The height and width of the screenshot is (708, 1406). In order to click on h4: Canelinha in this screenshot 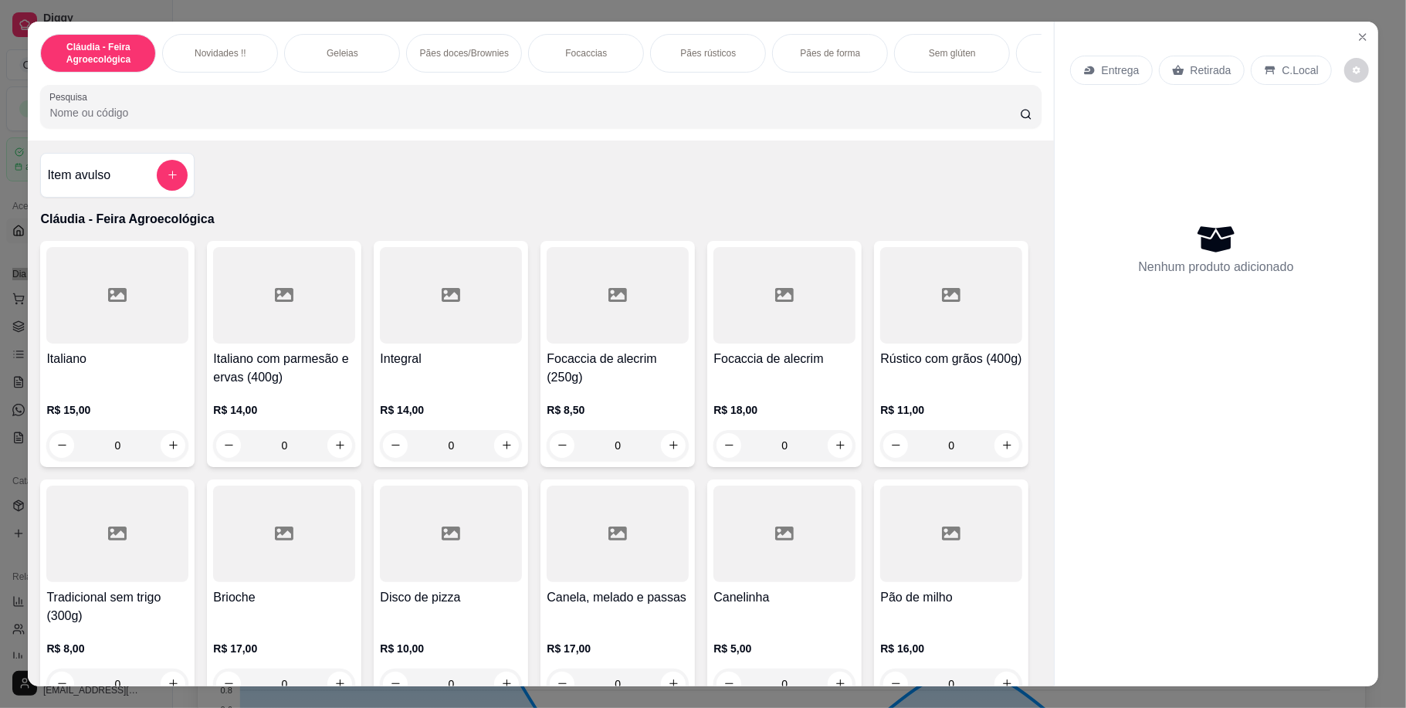, I will do `click(784, 597)`.